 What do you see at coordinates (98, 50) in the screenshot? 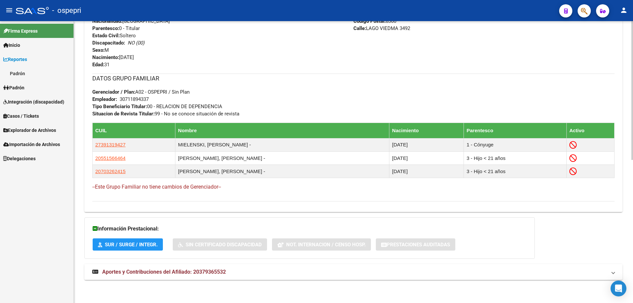
I see `strong: Sexo:` at bounding box center [98, 50].